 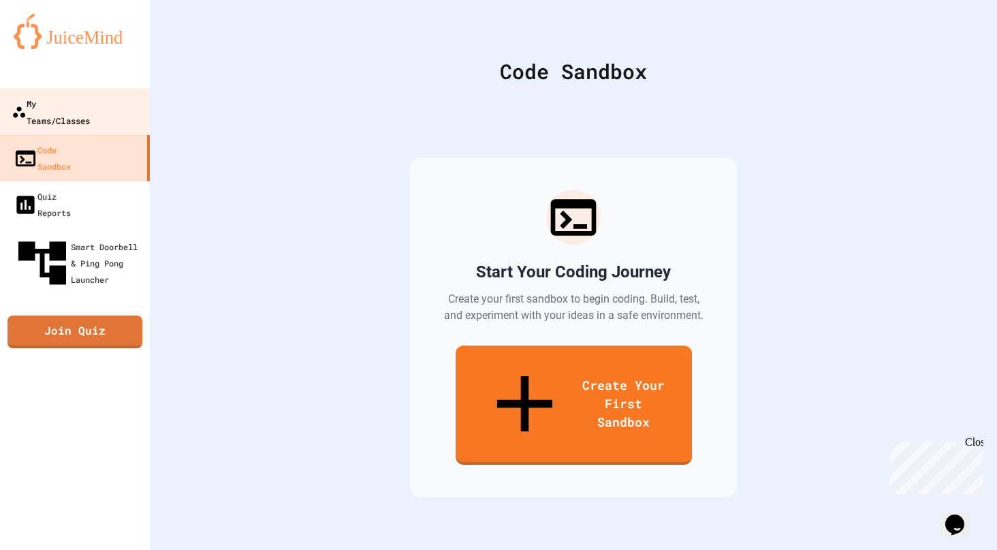 What do you see at coordinates (75, 332) in the screenshot?
I see `a: Join Quiz` at bounding box center [75, 332].